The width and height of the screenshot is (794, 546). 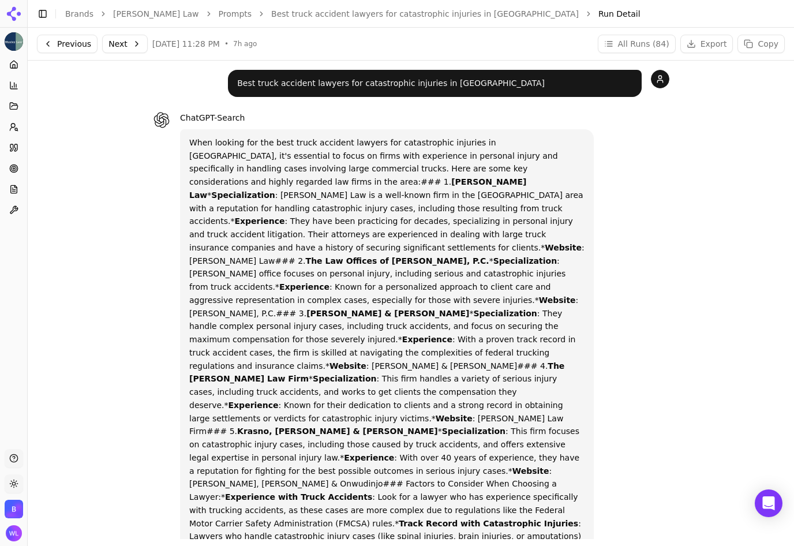 What do you see at coordinates (488, 523) in the screenshot?
I see `strong: Track Record with Catastrophic Injuries` at bounding box center [488, 523].